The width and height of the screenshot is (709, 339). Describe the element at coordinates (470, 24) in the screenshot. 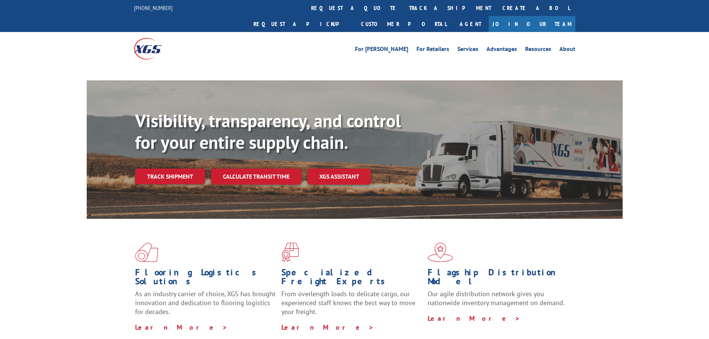

I see `a: Agent` at that location.